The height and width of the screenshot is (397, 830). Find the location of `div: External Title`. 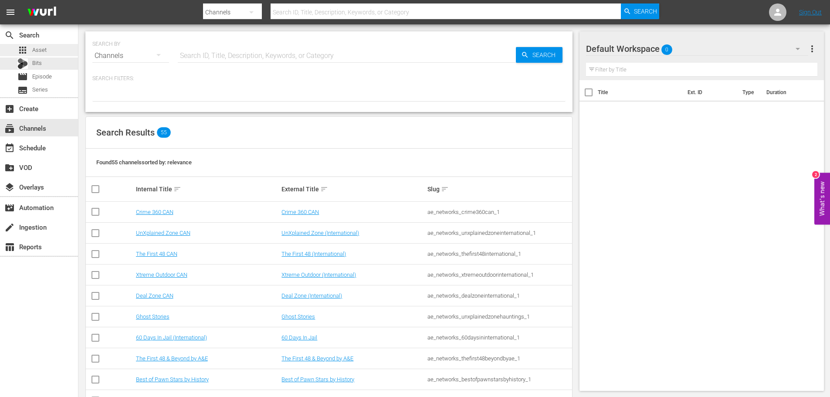

div: External Title is located at coordinates (353, 189).